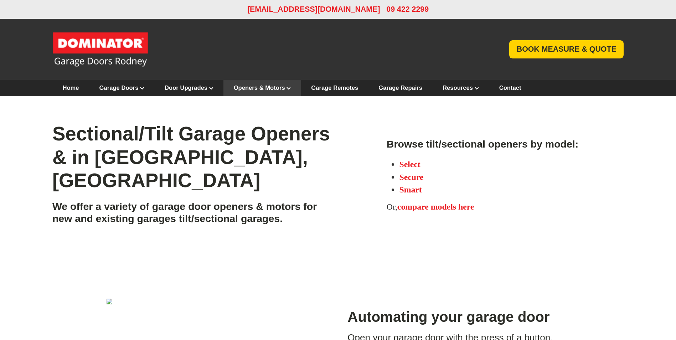 The height and width of the screenshot is (340, 676). I want to click on a: Door Upgrades, so click(189, 88).